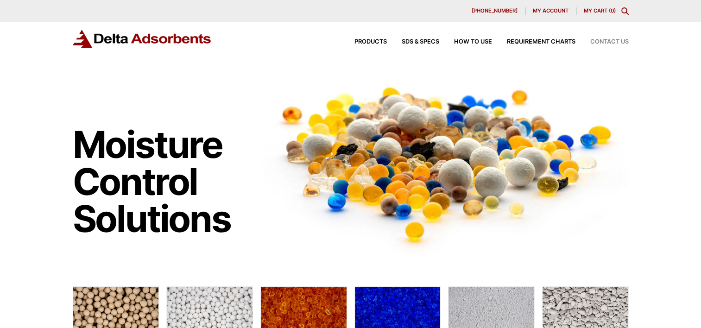 This screenshot has height=328, width=701. I want to click on span: 0, so click(612, 11).